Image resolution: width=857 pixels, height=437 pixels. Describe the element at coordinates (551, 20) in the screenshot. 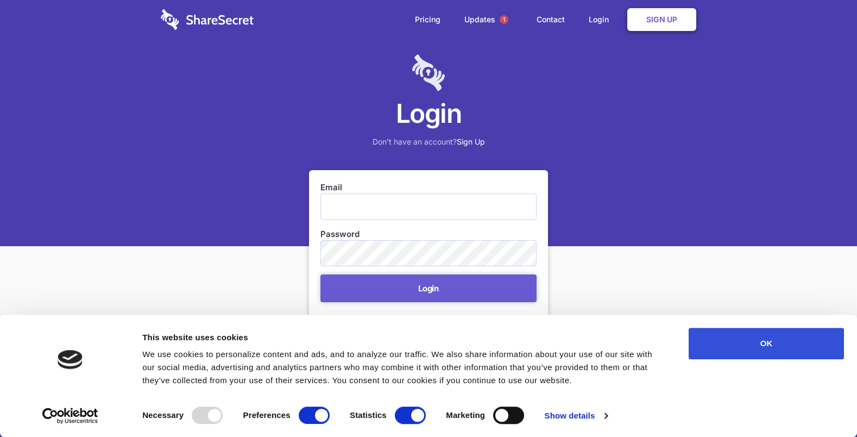

I see `a: Contact` at that location.